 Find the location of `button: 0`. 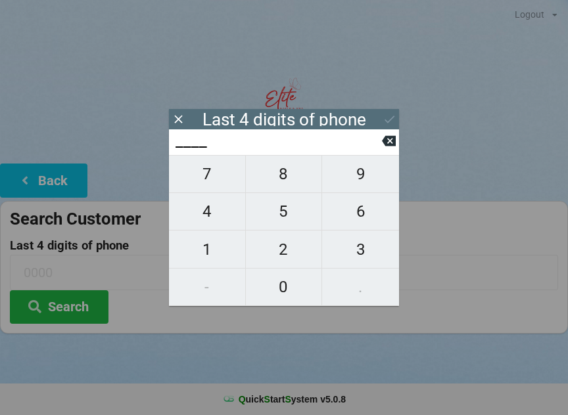

button: 0 is located at coordinates (284, 287).